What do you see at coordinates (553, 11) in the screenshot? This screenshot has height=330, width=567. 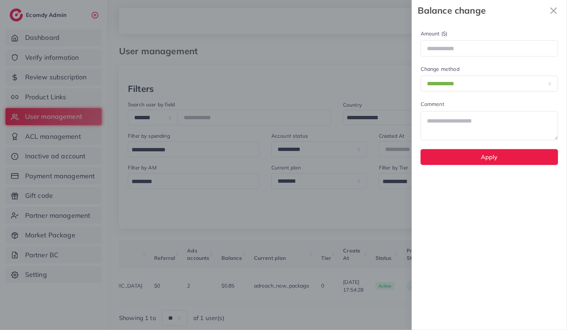 I see `svg: x` at bounding box center [553, 11].